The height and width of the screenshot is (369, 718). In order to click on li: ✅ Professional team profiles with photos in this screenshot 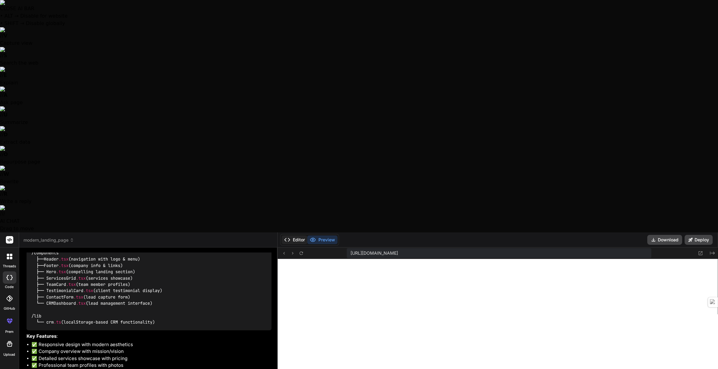, I will do `click(152, 365)`.